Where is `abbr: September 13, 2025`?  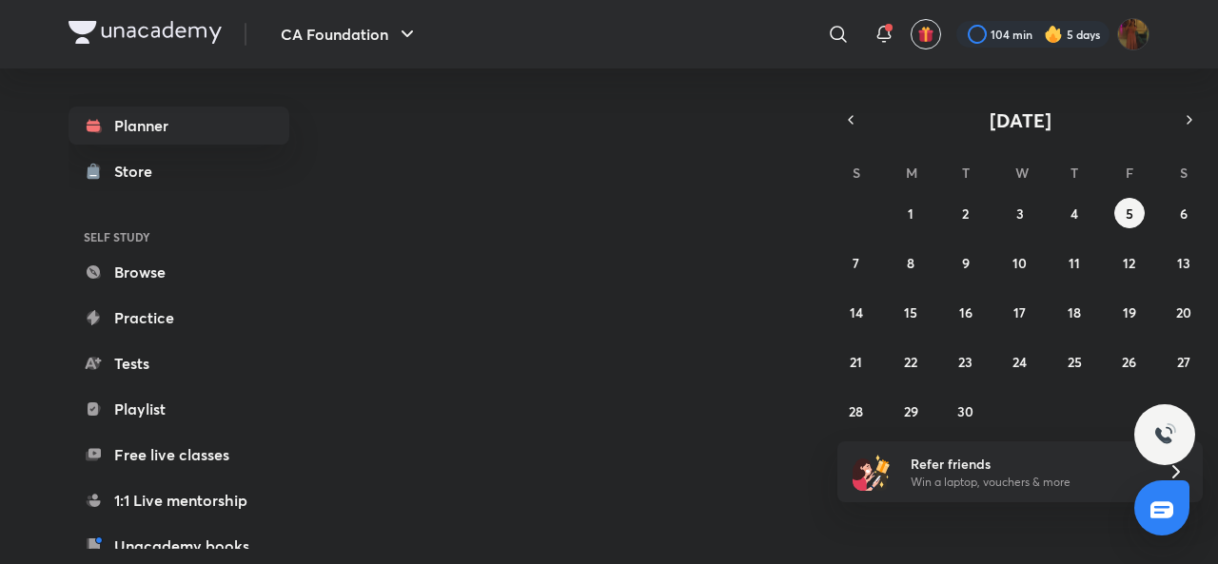
abbr: September 13, 2025 is located at coordinates (1183, 263).